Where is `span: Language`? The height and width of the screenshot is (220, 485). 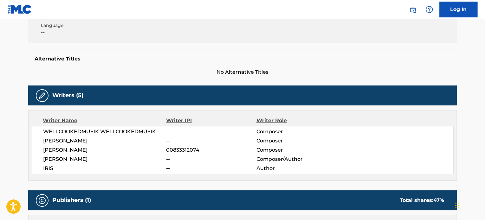
span: Language is located at coordinates (92, 25).